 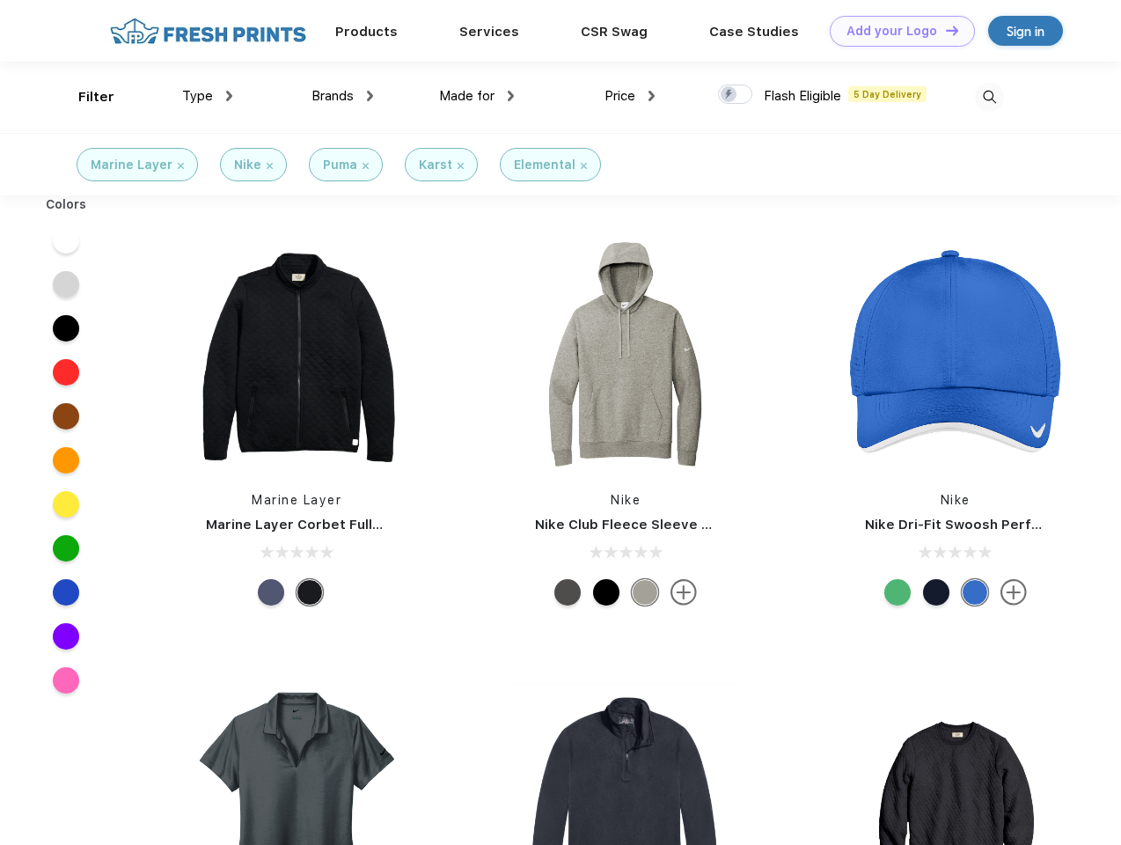 I want to click on a: Services, so click(x=489, y=32).